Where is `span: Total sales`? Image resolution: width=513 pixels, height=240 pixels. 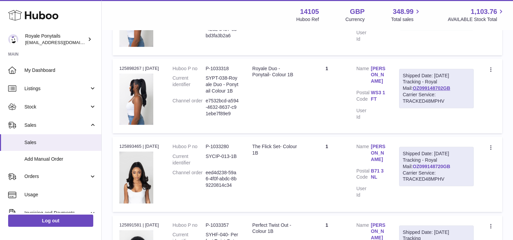 span: Total sales is located at coordinates (406, 19).